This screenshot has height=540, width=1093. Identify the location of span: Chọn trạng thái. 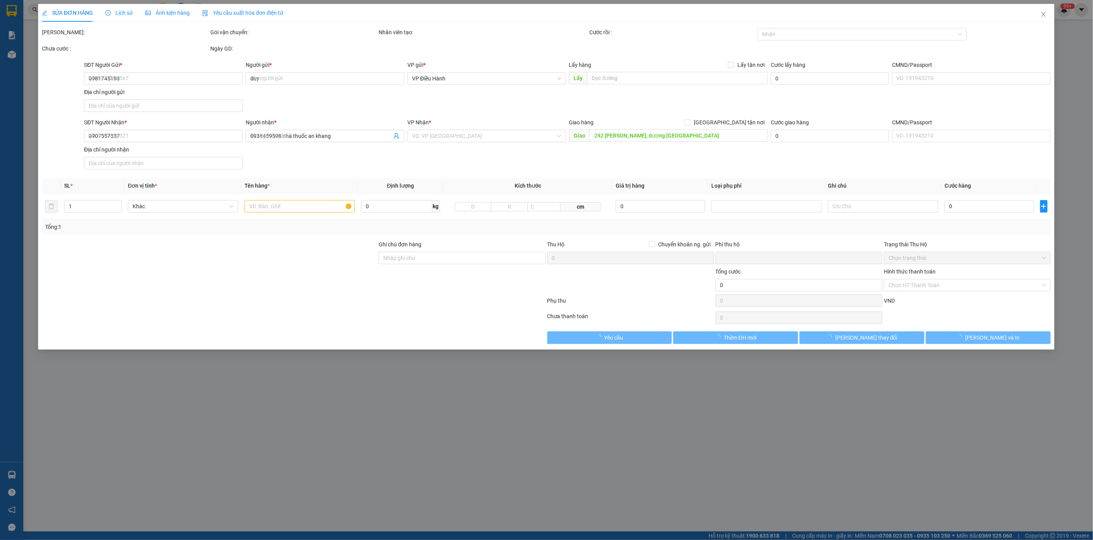
(967, 258).